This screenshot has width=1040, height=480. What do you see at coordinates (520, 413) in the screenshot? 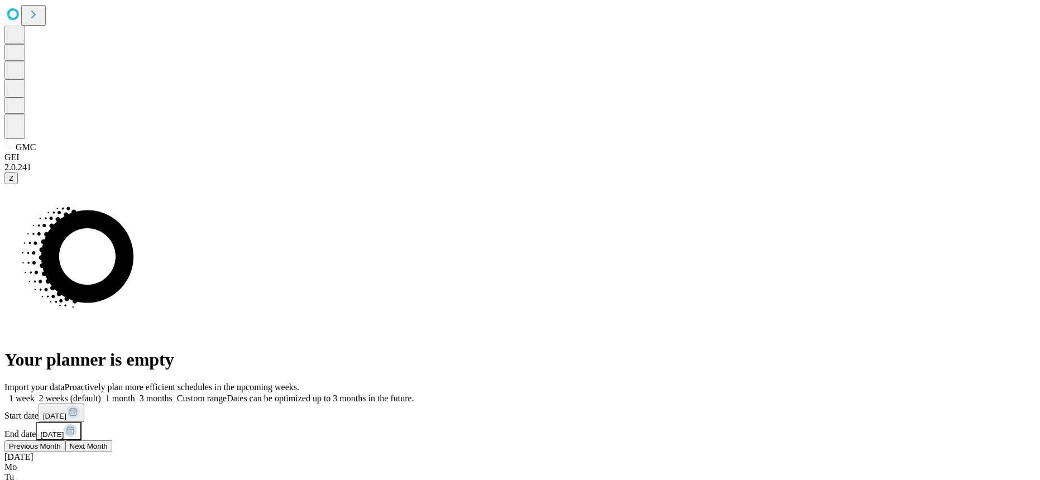
I see `div: Start date` at bounding box center [520, 413].